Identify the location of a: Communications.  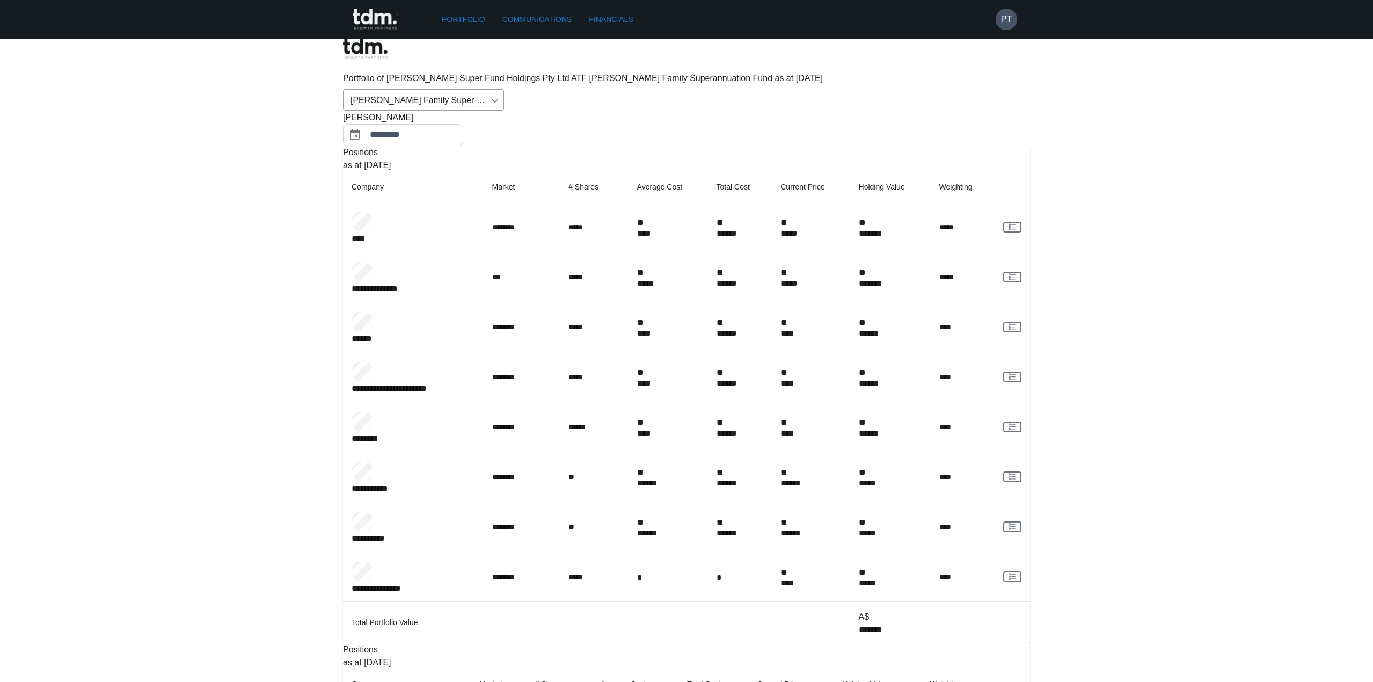
(537, 19).